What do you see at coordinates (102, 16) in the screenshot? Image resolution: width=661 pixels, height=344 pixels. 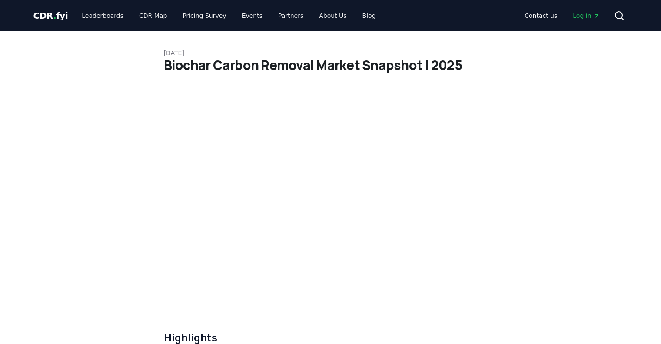 I see `a: Leaderboards` at bounding box center [102, 16].